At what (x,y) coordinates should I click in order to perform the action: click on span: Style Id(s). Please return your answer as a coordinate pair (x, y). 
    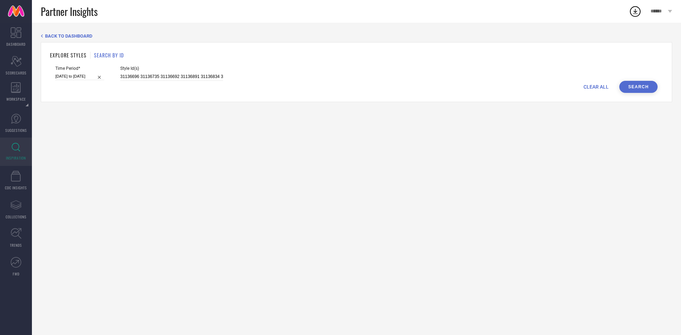
    Looking at the image, I should click on (172, 68).